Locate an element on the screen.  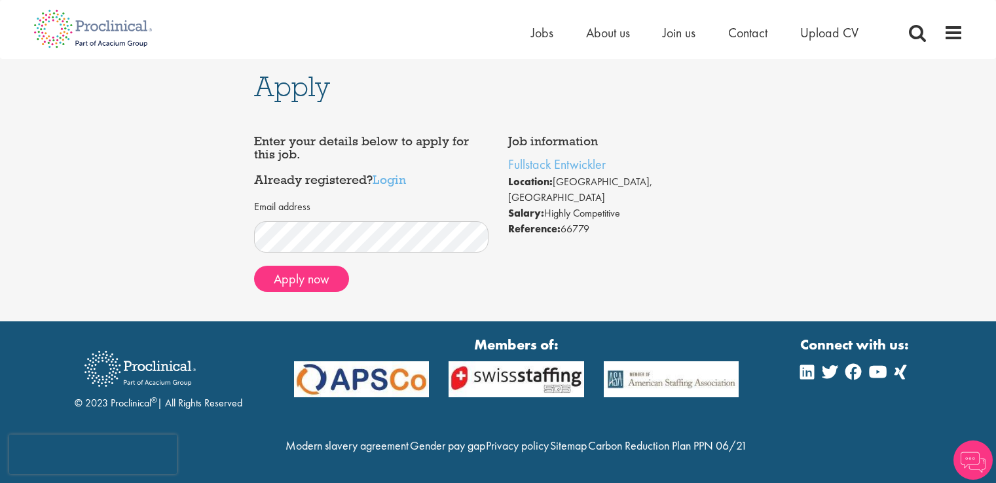
a: Upload CV is located at coordinates (829, 33).